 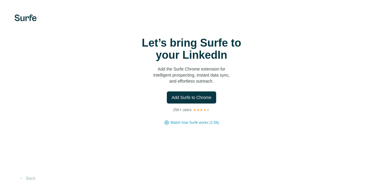 I want to click on img: Surfe's logo, so click(x=25, y=18).